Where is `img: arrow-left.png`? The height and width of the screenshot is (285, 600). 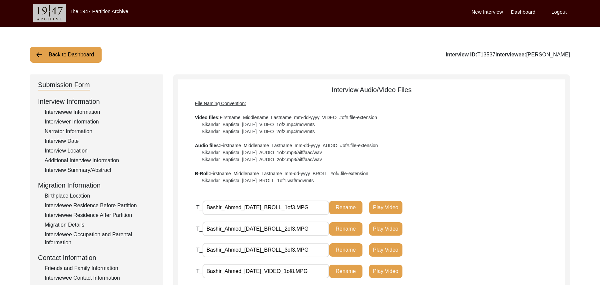
img: arrow-left.png is located at coordinates (39, 55).